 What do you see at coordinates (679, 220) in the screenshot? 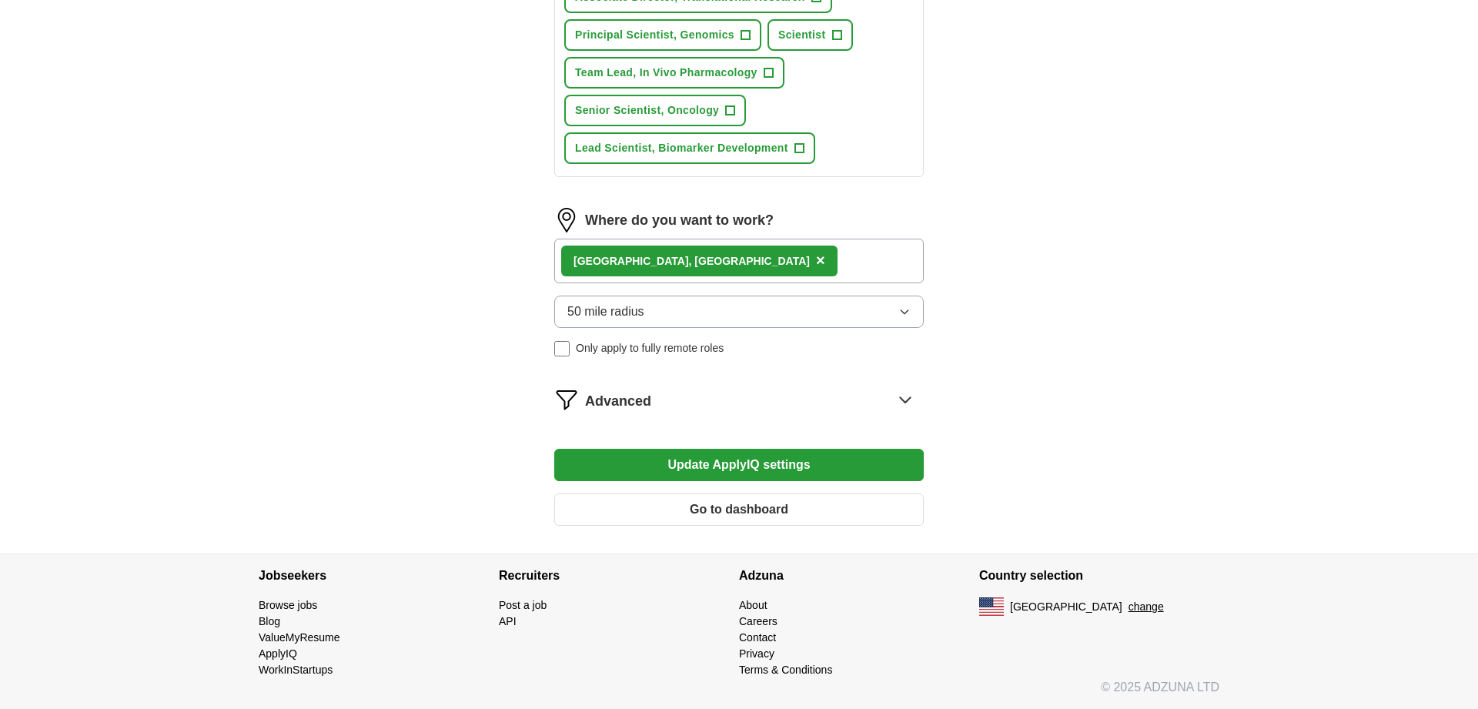
I see `label: Where do you want to work?` at bounding box center [679, 220].